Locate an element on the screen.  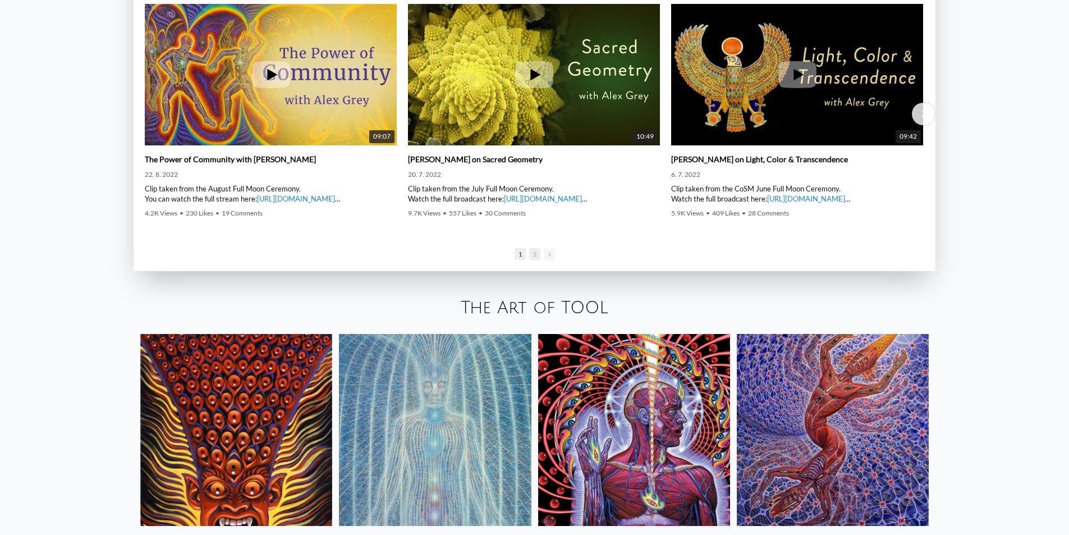
span: 30 Comments is located at coordinates (505, 213).